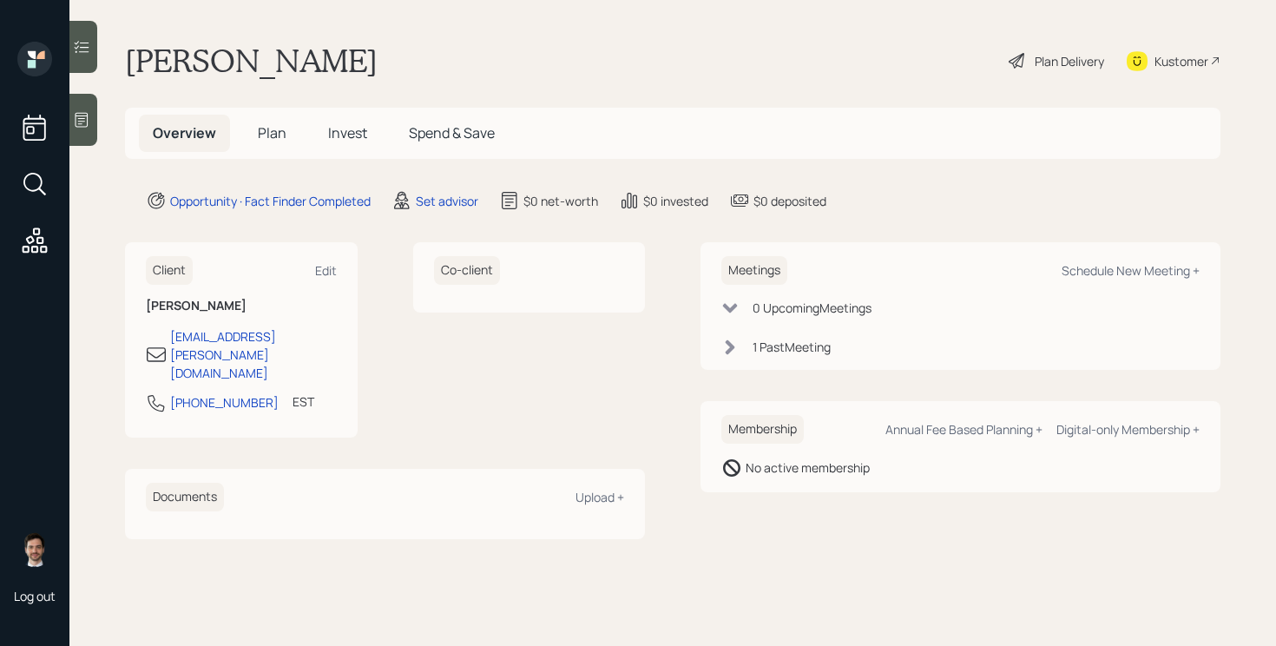  What do you see at coordinates (447, 201) in the screenshot?
I see `div: Set advisor` at bounding box center [447, 201].